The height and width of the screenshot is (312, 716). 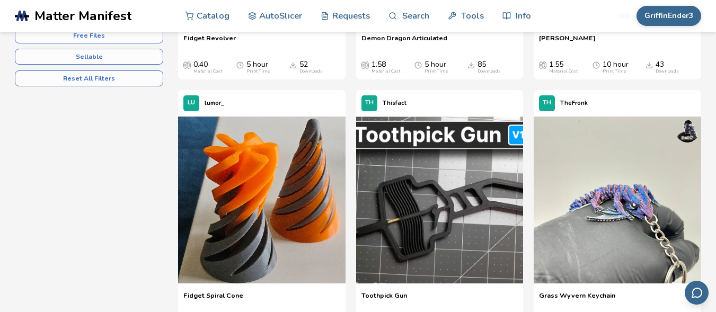 I want to click on p: Thisfact, so click(x=394, y=103).